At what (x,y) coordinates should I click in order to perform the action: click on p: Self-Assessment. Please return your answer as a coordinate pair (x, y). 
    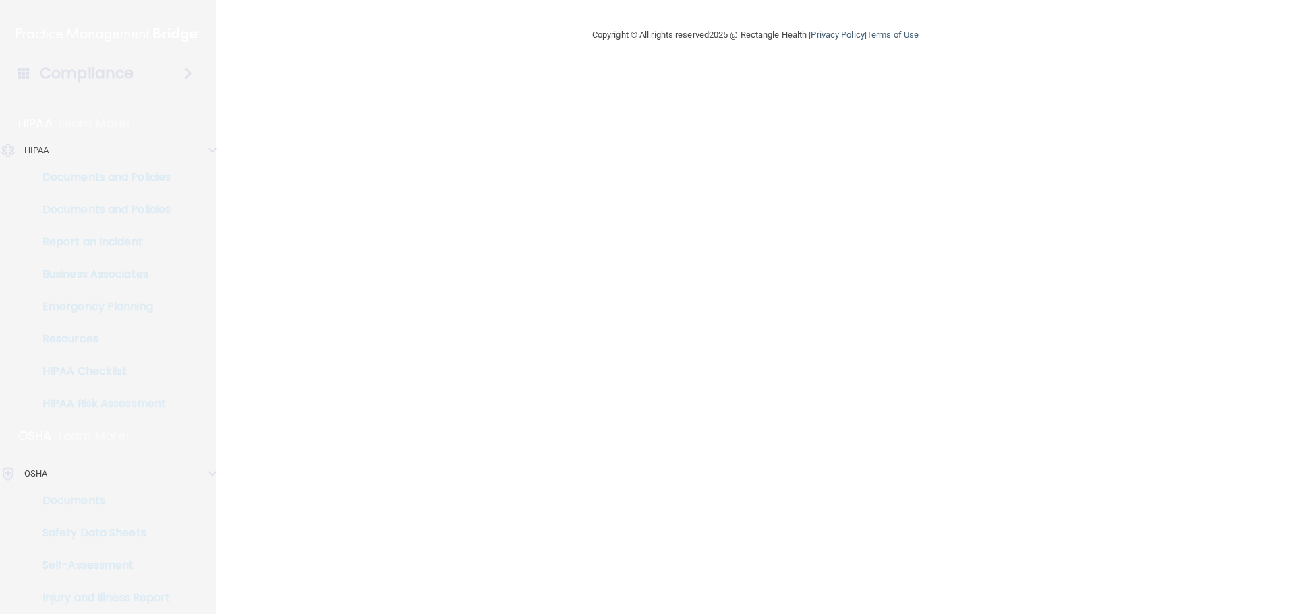
    Looking at the image, I should click on (100, 566).